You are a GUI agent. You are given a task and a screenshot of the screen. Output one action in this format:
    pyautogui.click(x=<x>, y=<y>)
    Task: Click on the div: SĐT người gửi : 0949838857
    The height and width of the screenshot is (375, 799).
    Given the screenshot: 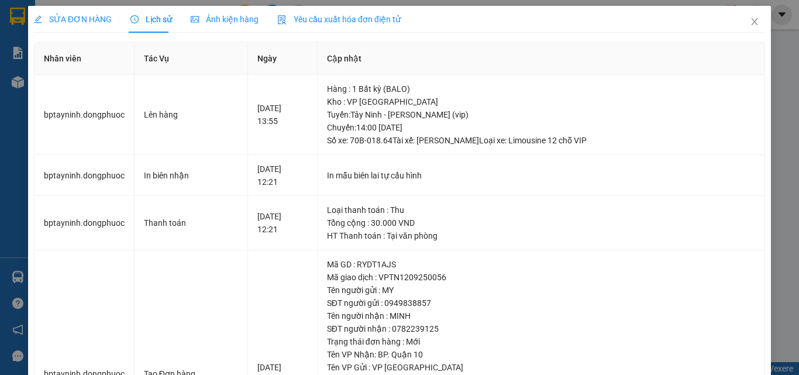 What is the action you would take?
    pyautogui.click(x=541, y=303)
    